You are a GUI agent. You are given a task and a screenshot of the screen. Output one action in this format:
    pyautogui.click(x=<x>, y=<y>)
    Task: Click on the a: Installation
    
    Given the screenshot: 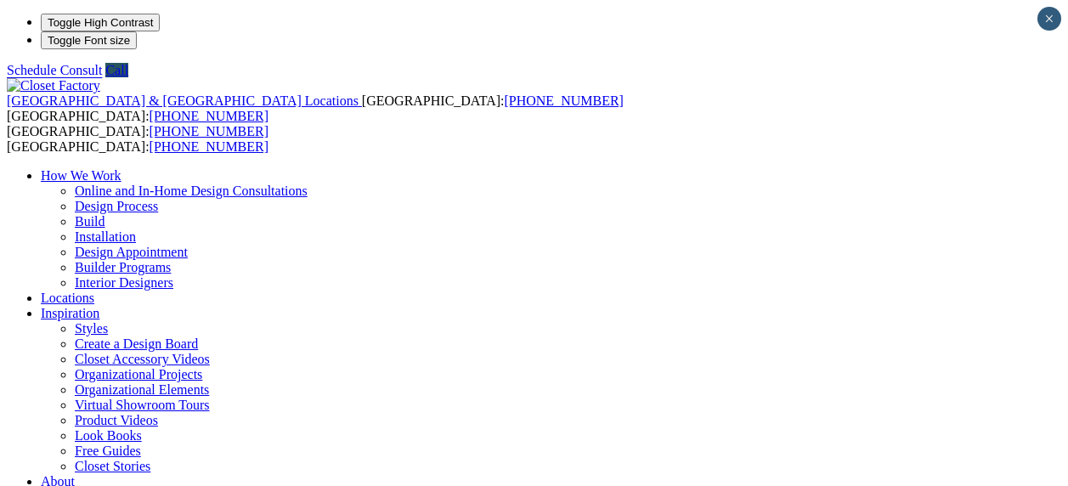 What is the action you would take?
    pyautogui.click(x=105, y=236)
    